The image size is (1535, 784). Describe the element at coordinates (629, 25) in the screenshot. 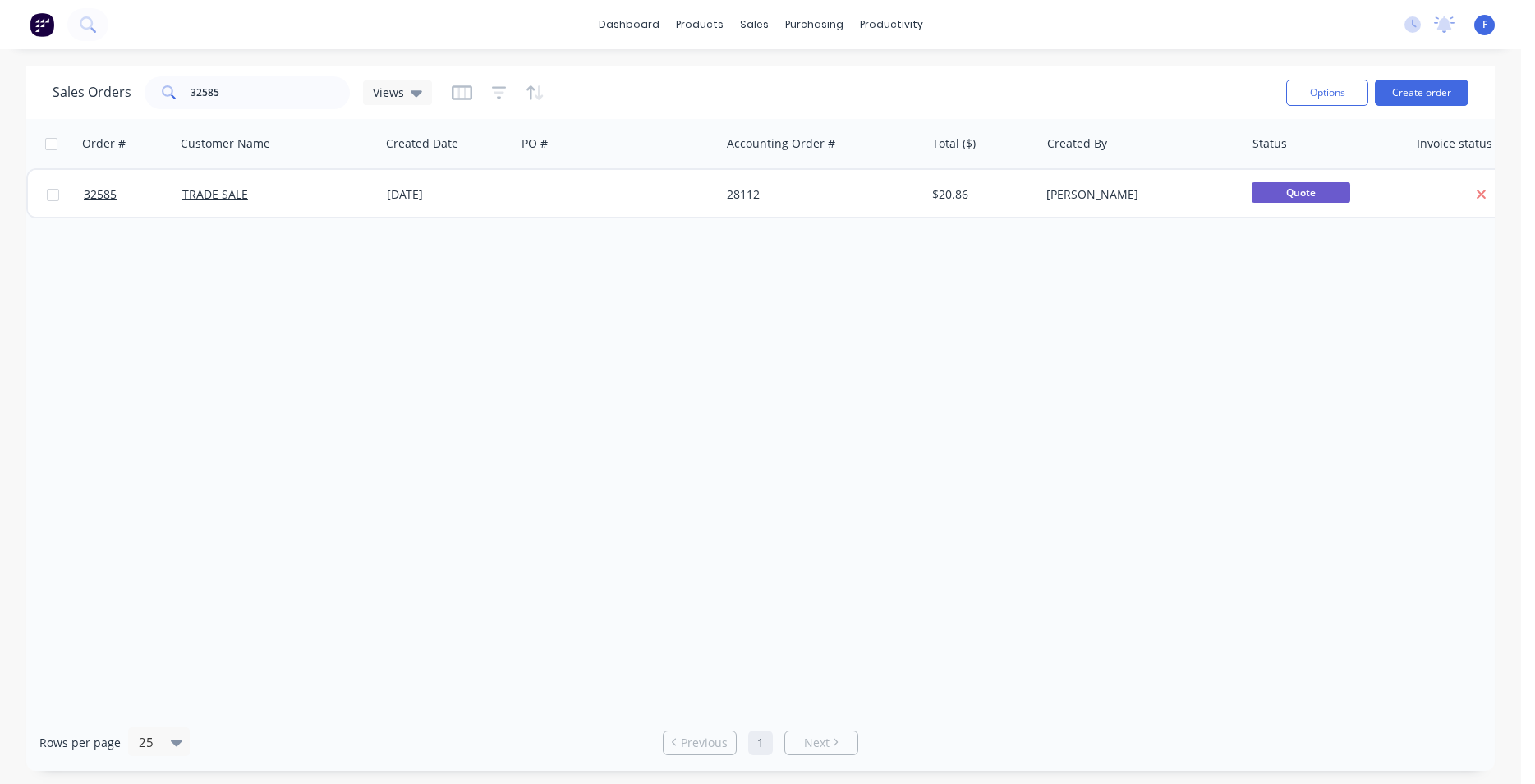

I see `a: dashboard` at that location.